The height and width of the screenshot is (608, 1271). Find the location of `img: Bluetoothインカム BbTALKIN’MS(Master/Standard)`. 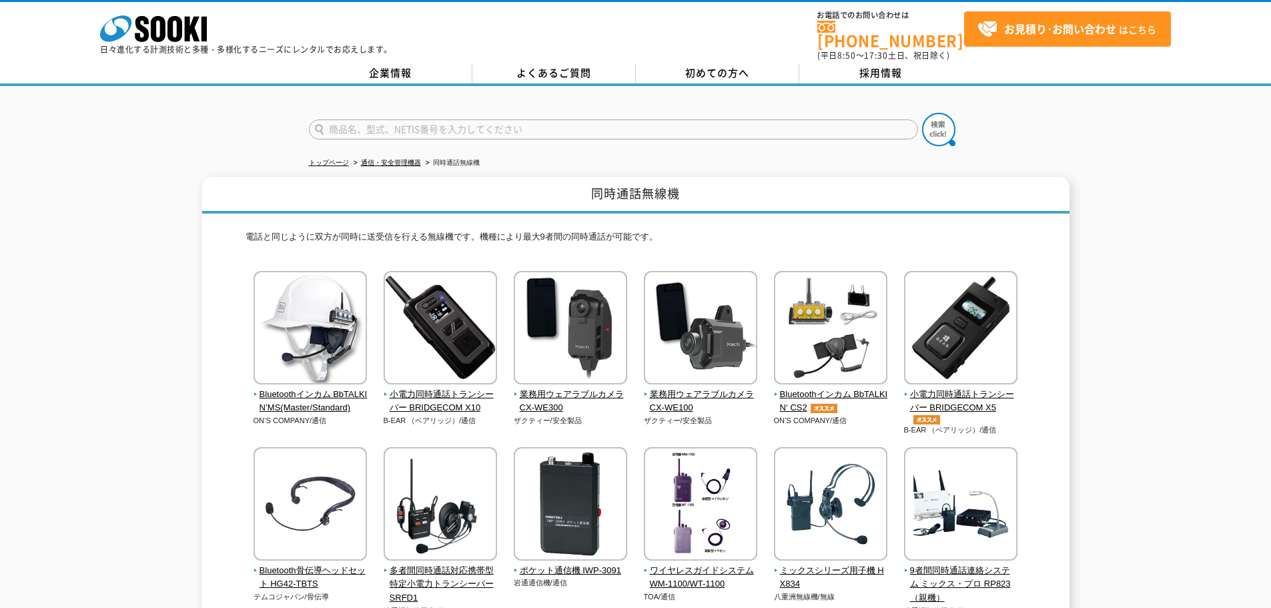

img: Bluetoothインカム BbTALKIN’MS(Master/Standard) is located at coordinates (310, 329).